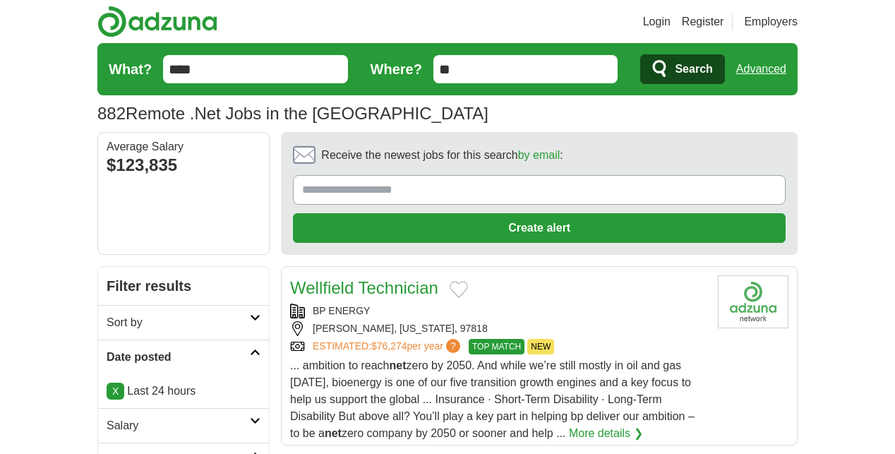 This screenshot has height=454, width=895. What do you see at coordinates (703, 22) in the screenshot?
I see `a: Register` at bounding box center [703, 22].